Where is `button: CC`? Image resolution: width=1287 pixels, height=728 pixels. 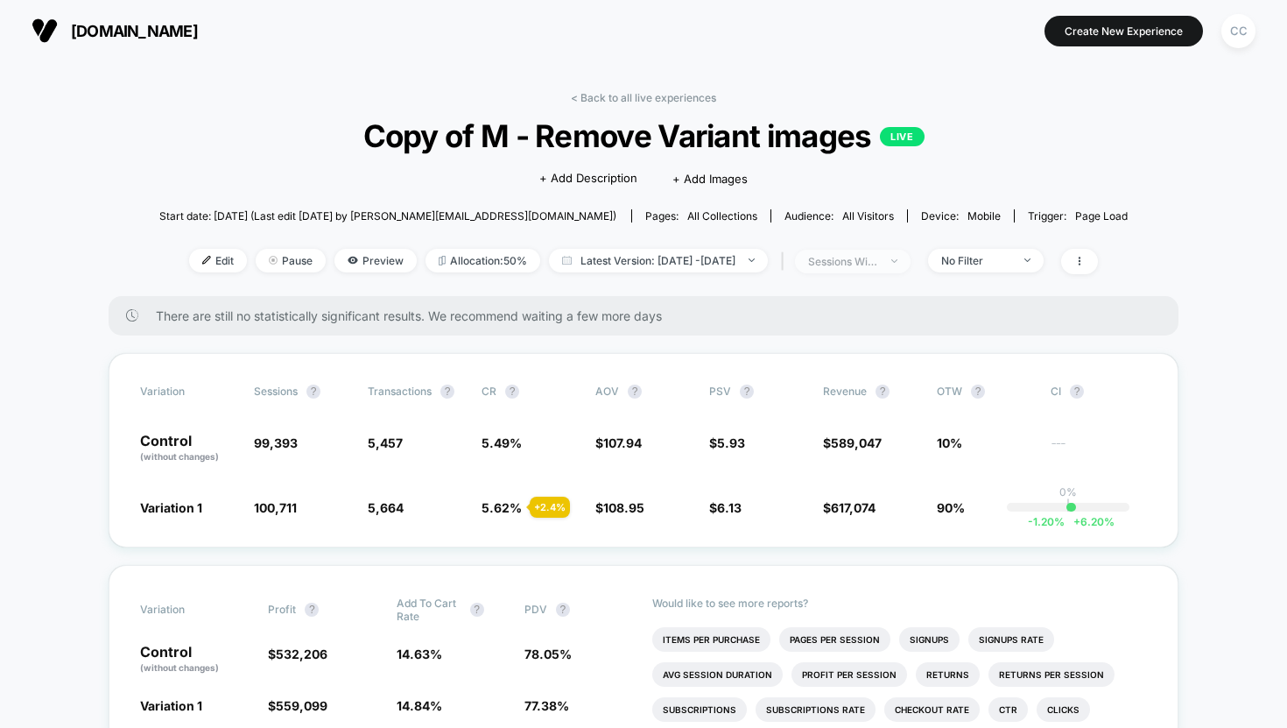 button: CC is located at coordinates (1238, 31).